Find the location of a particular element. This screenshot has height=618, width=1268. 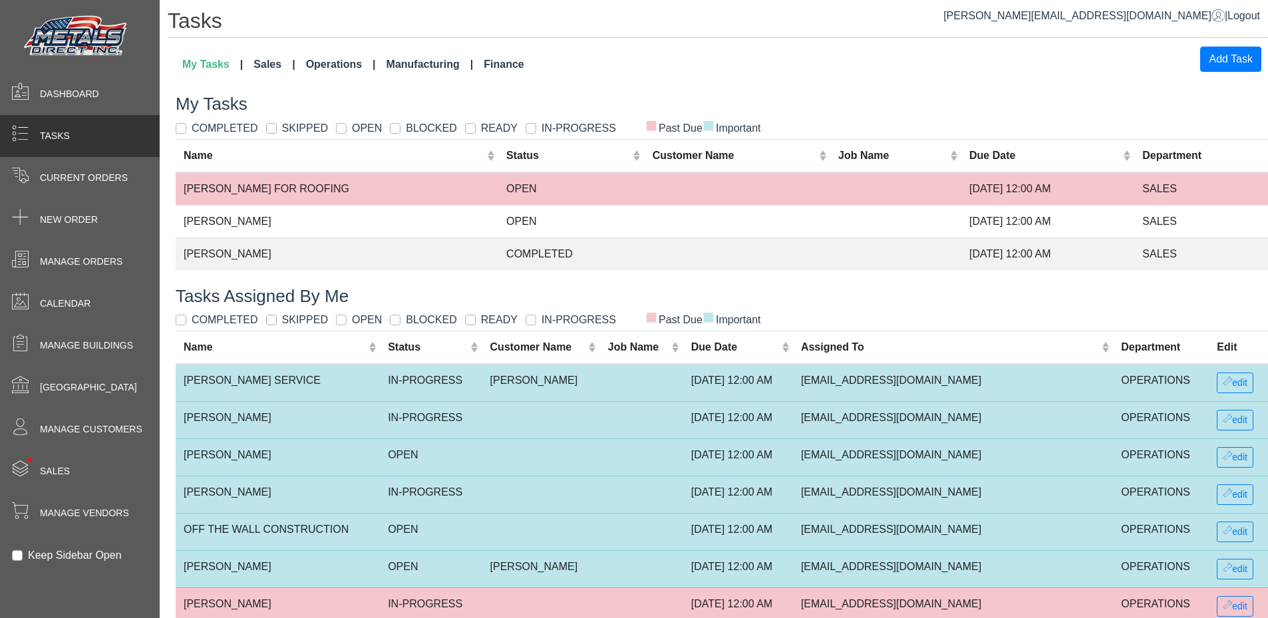

a: Operations is located at coordinates (341, 65).